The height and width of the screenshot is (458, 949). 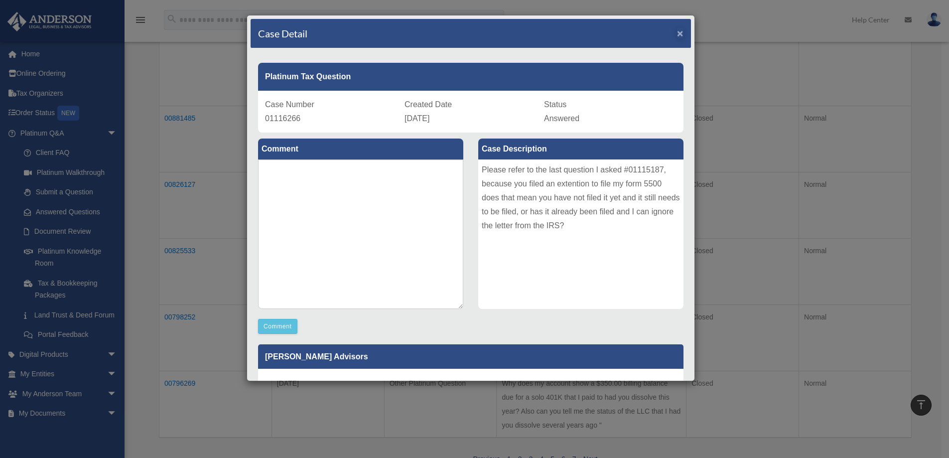 What do you see at coordinates (562, 118) in the screenshot?
I see `span: Answered` at bounding box center [562, 118].